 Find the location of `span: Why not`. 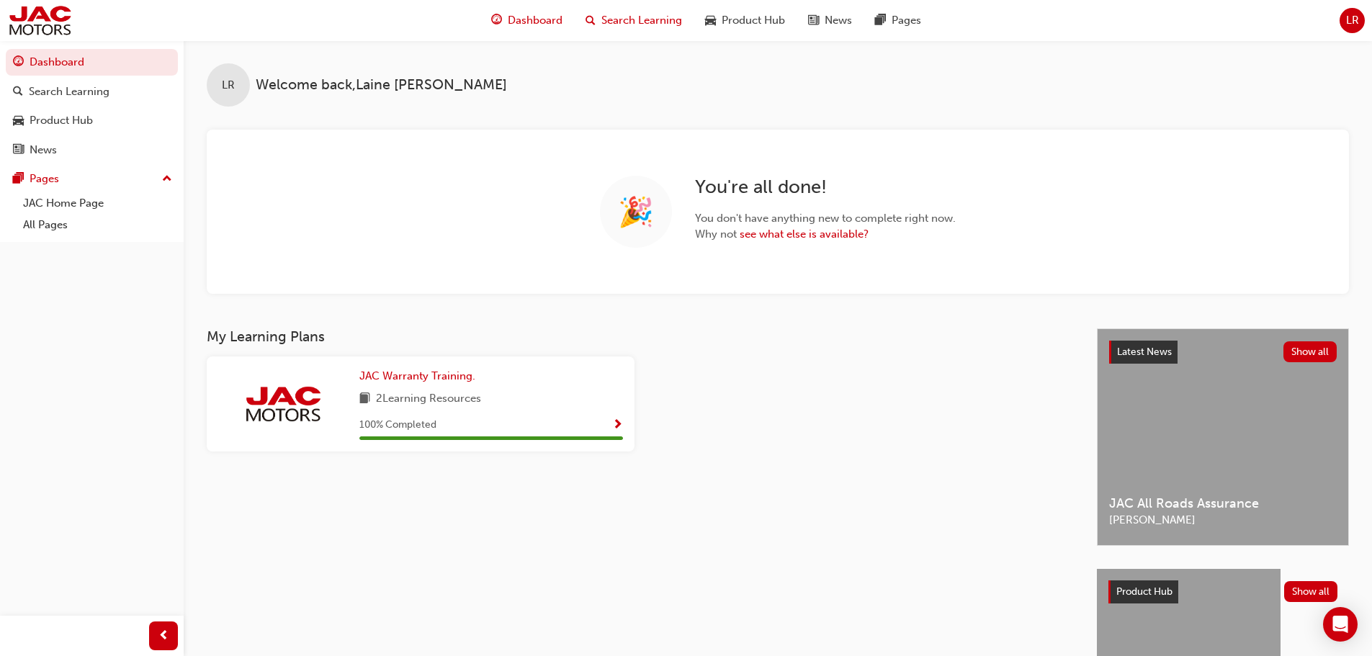

span: Why not is located at coordinates (826, 234).